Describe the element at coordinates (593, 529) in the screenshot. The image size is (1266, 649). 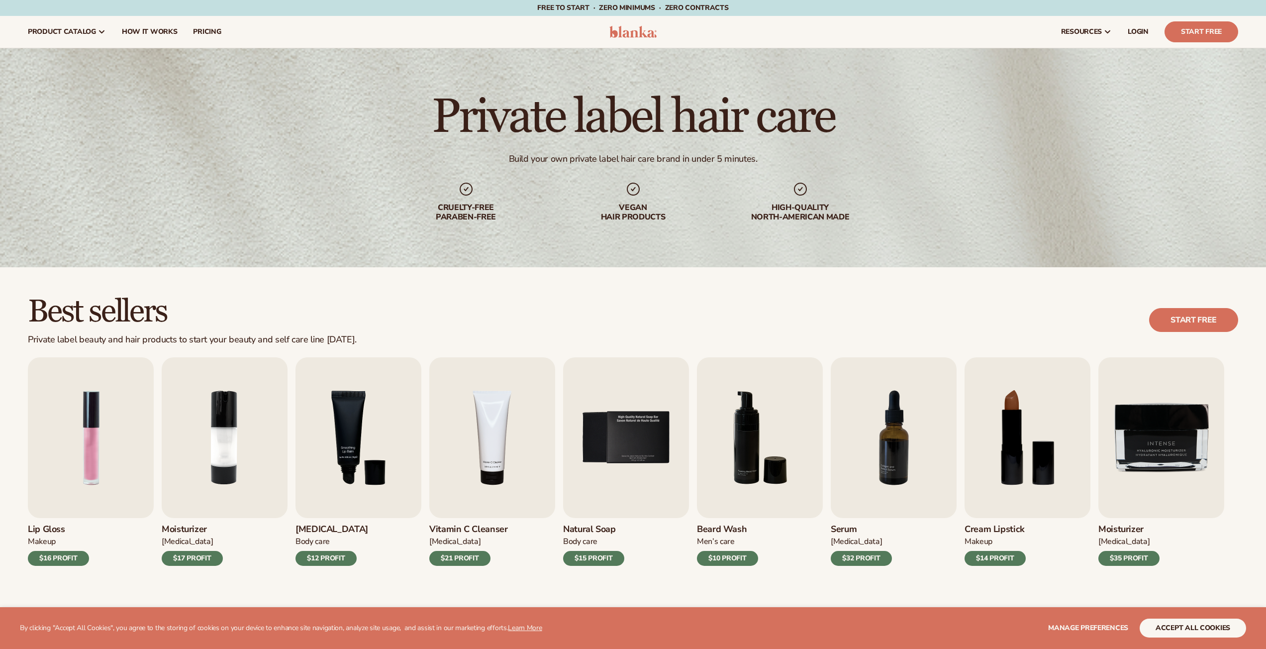
I see `h3: Natural Soap` at that location.